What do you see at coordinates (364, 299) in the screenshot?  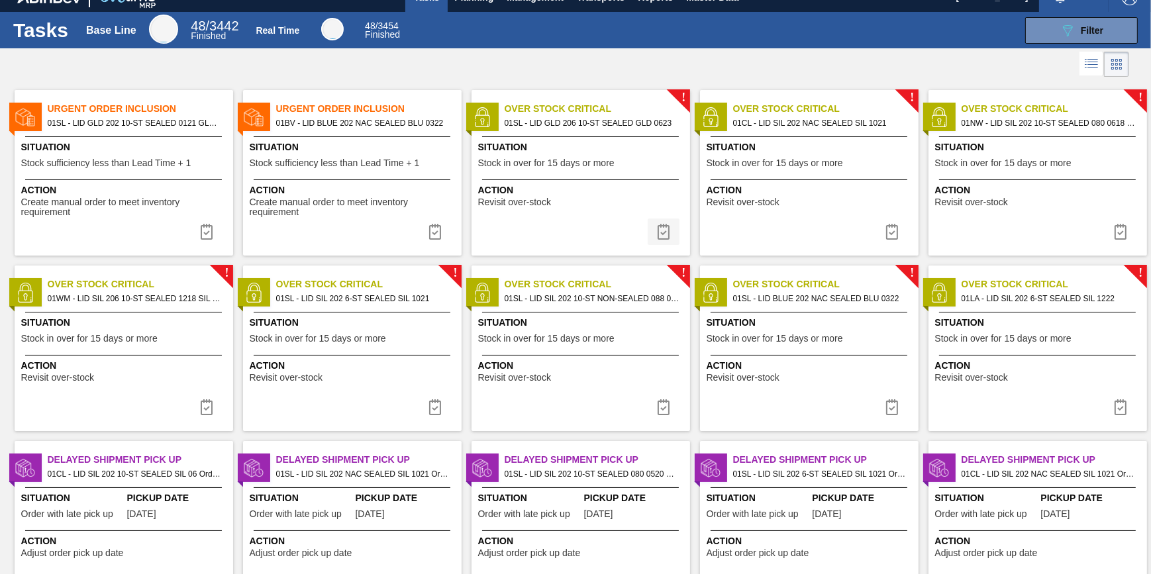 I see `span: 01SL - LID SIL 202 6-ST SEALED SIL 1021` at bounding box center [364, 299].